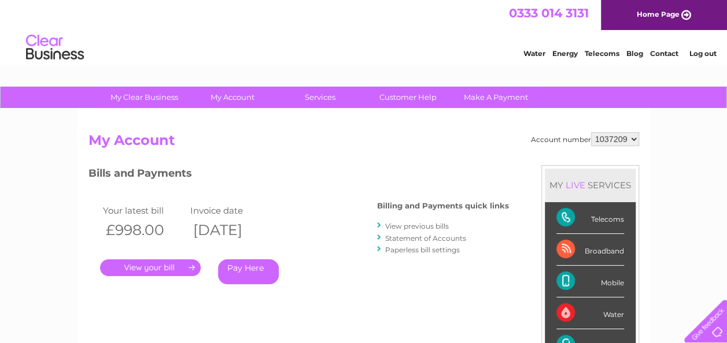  I want to click on div: MY SERVICES, so click(590, 185).